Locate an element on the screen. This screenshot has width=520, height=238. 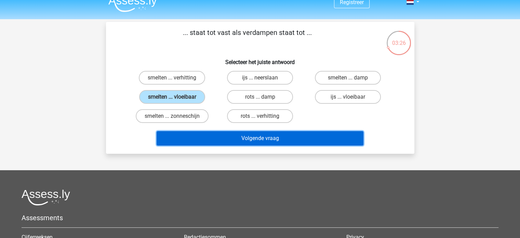
h5: Assessments is located at coordinates (260, 217).